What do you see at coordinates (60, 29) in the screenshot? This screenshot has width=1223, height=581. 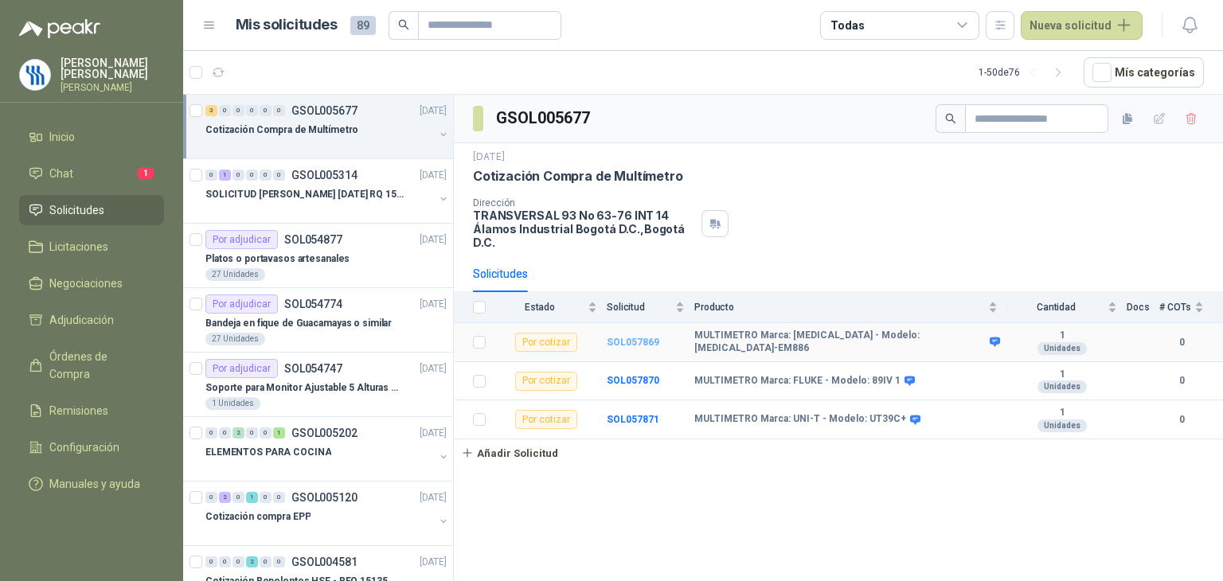 I see `img: Logo peakr` at bounding box center [60, 29].